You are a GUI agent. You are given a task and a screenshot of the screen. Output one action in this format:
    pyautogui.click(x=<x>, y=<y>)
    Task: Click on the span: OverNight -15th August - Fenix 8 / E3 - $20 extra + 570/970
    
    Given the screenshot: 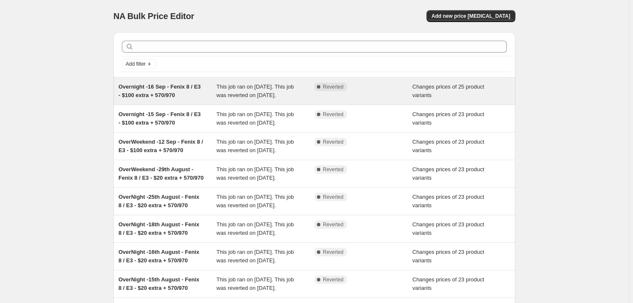 What is the action you would take?
    pyautogui.click(x=159, y=283)
    